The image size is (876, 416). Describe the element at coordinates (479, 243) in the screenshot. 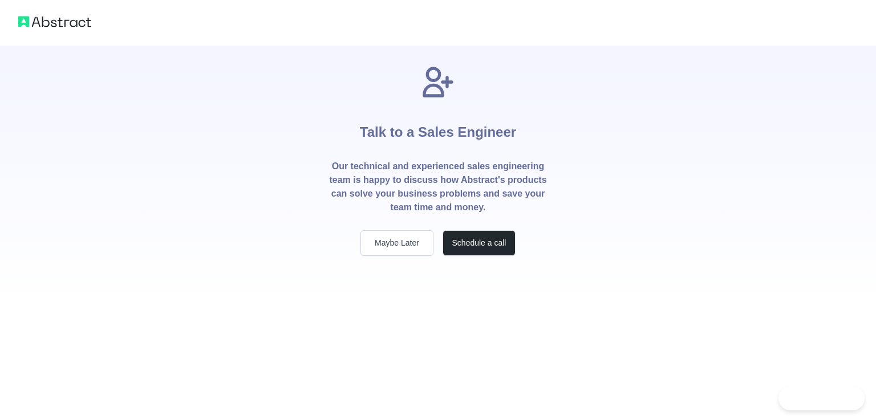

I see `button: Schedule a call` at that location.